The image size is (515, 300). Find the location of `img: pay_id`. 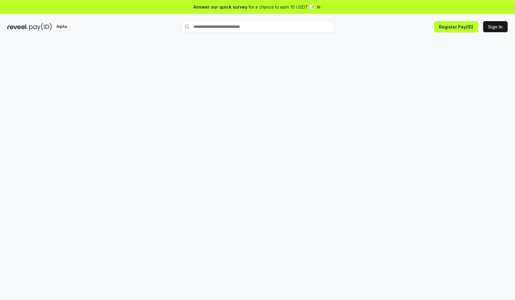

img: pay_id is located at coordinates (40, 27).